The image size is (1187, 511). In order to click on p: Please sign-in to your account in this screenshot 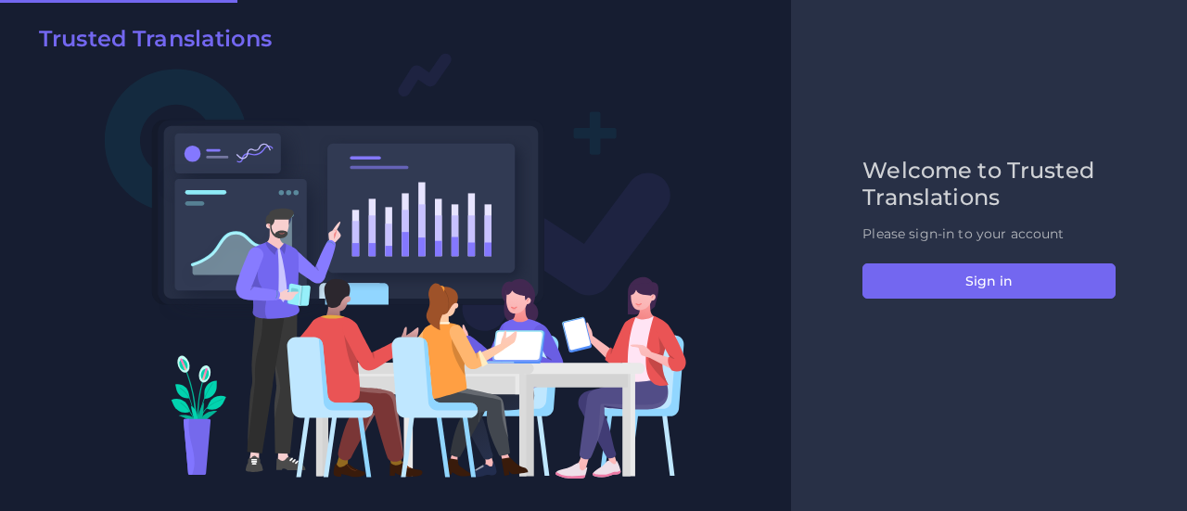, I will do `click(989, 234)`.